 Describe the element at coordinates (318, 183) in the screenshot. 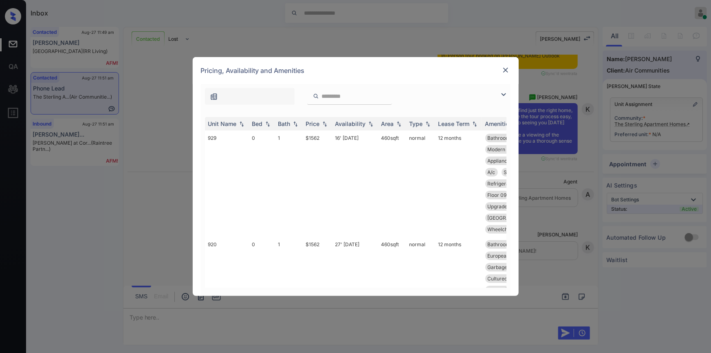

I see `td: $1562` at that location.